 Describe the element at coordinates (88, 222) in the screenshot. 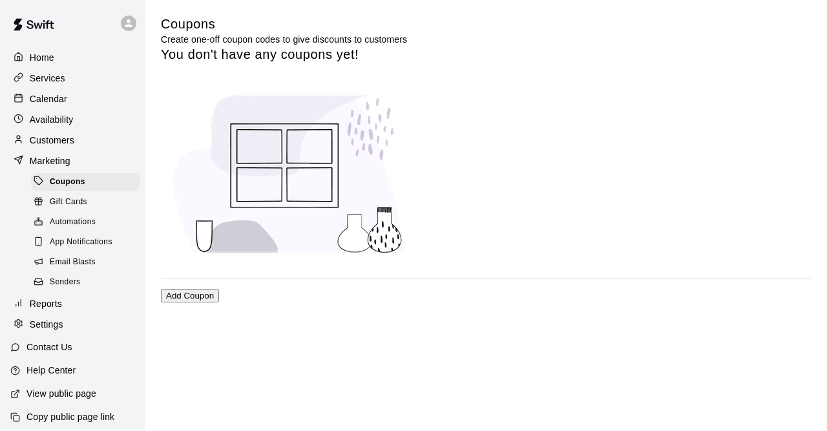

I see `a: Automations` at that location.